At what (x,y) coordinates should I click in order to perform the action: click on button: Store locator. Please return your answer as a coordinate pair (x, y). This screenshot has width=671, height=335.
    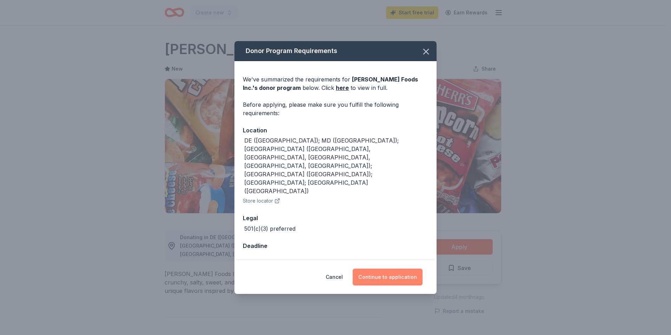
    Looking at the image, I should click on (261, 201).